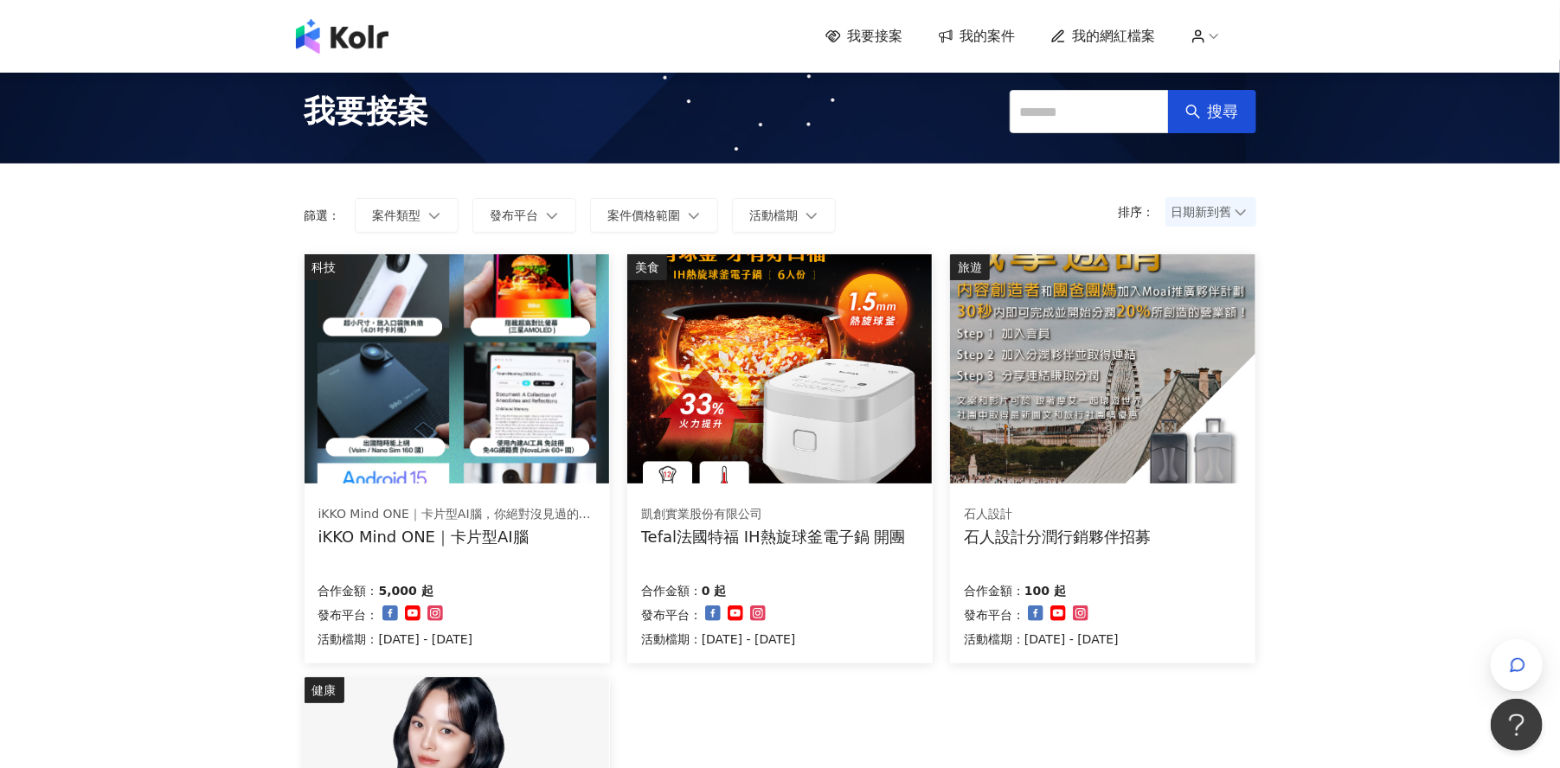 Image resolution: width=1560 pixels, height=768 pixels. Describe the element at coordinates (515, 215) in the screenshot. I see `span: 發布平台` at that location.